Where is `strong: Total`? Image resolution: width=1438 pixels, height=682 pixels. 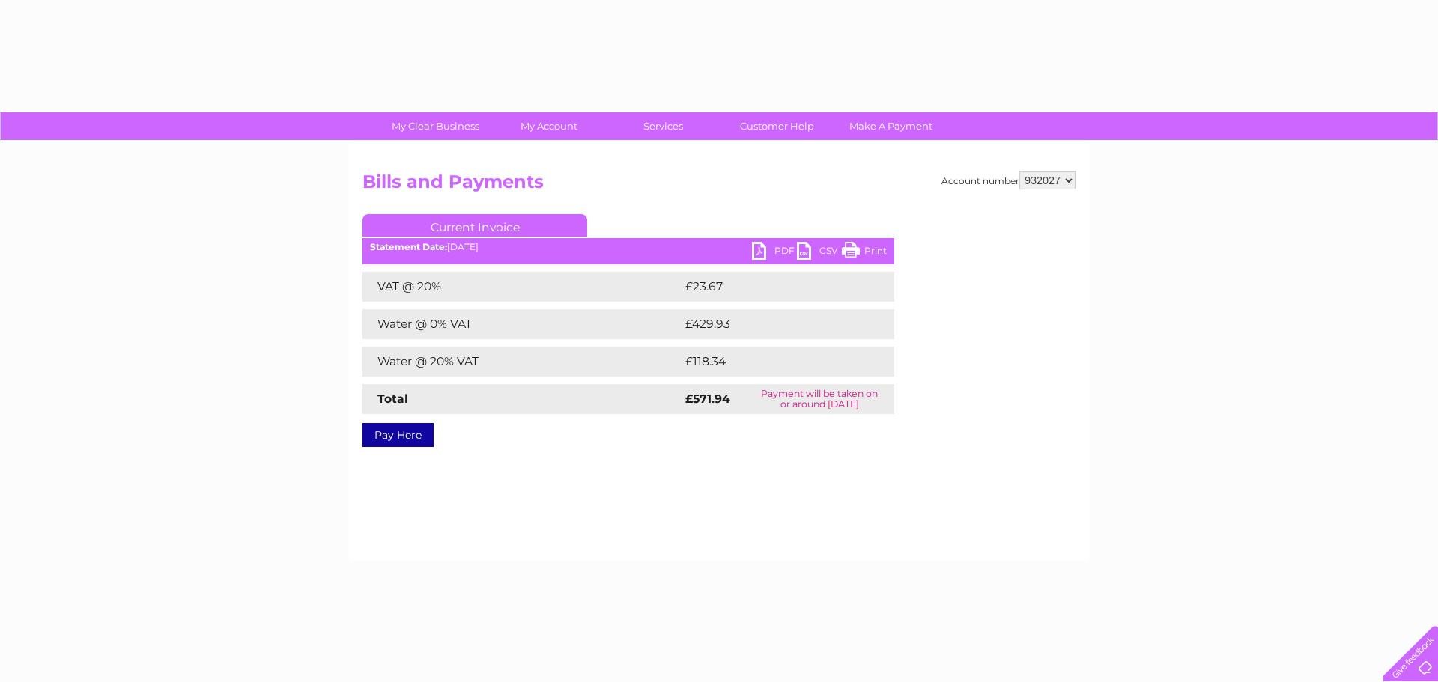 strong: Total is located at coordinates (392, 398).